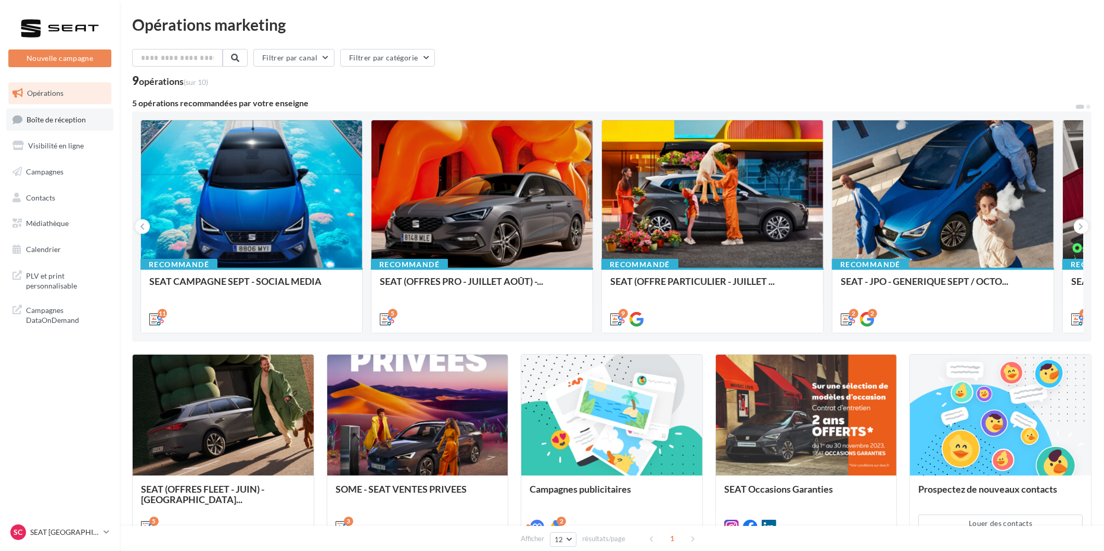 This screenshot has height=551, width=1104. Describe the element at coordinates (45, 171) in the screenshot. I see `span: Campagnes` at that location.